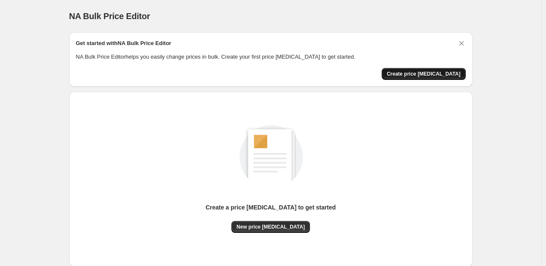 This screenshot has width=546, height=266. Describe the element at coordinates (124, 43) in the screenshot. I see `h2: Get started with NA Bulk Price Editor` at that location.